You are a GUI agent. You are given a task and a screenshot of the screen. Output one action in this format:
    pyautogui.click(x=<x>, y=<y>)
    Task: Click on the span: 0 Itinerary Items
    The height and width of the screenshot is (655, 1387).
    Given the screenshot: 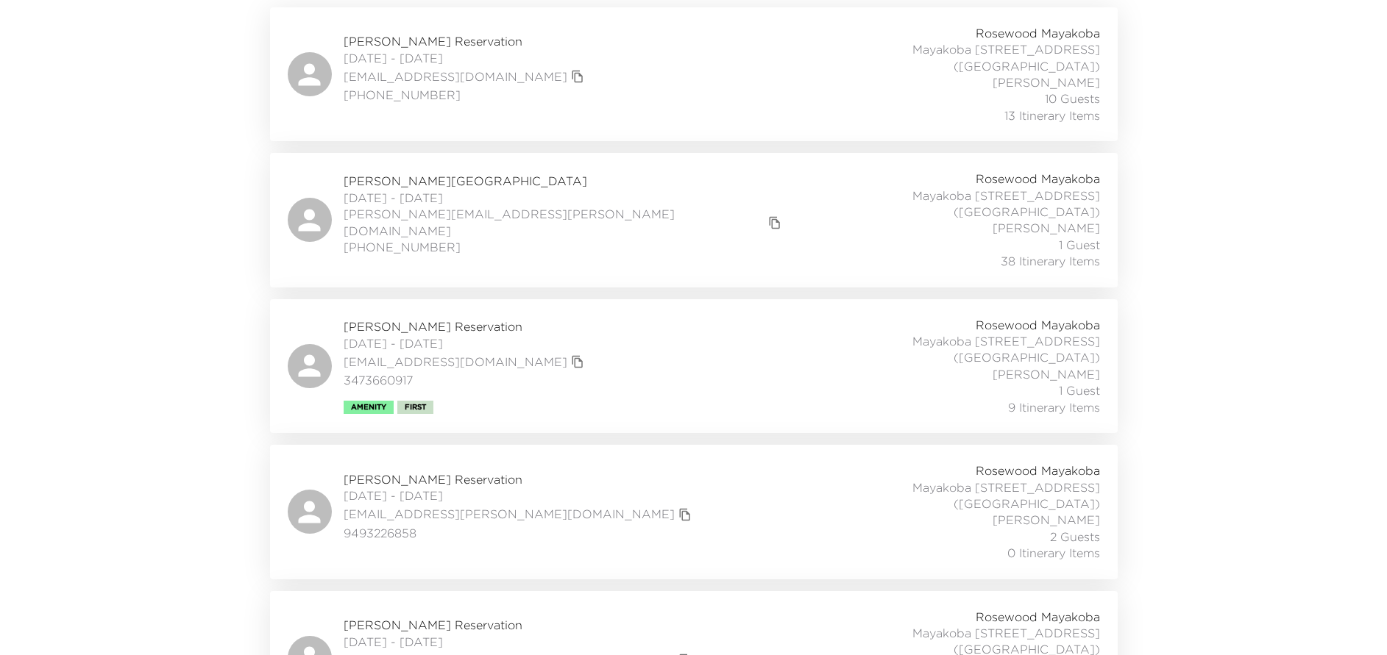 What is the action you would take?
    pyautogui.click(x=1054, y=553)
    